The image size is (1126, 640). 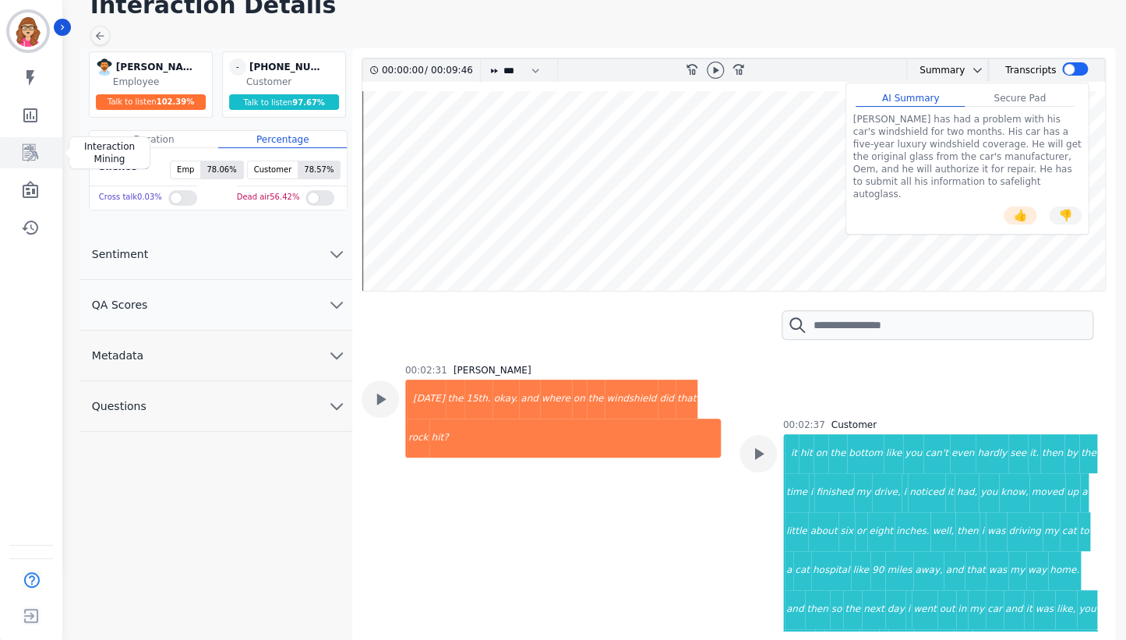 I want to click on div: next, so click(x=874, y=609).